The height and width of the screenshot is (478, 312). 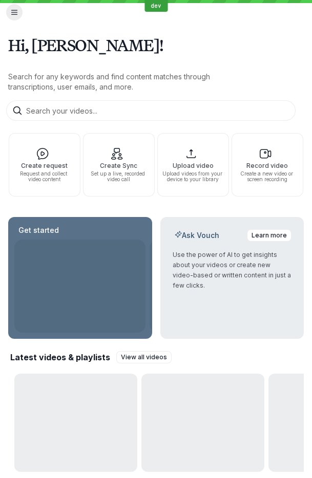 I want to click on span: Request and collect video content, so click(x=45, y=177).